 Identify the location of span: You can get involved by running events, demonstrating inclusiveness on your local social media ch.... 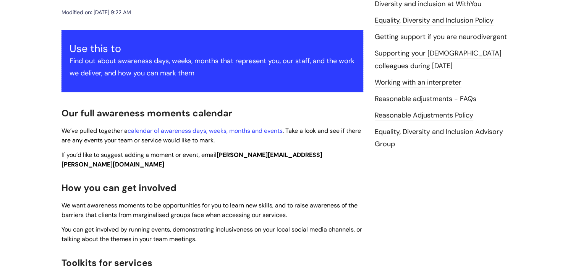
(212, 234).